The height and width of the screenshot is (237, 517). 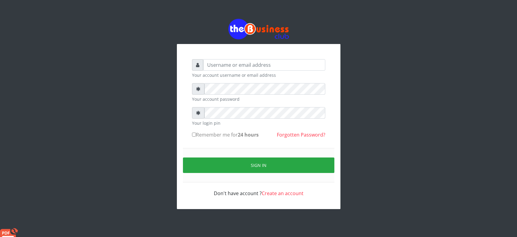 What do you see at coordinates (259, 99) in the screenshot?
I see `small: Your account password` at bounding box center [259, 99].